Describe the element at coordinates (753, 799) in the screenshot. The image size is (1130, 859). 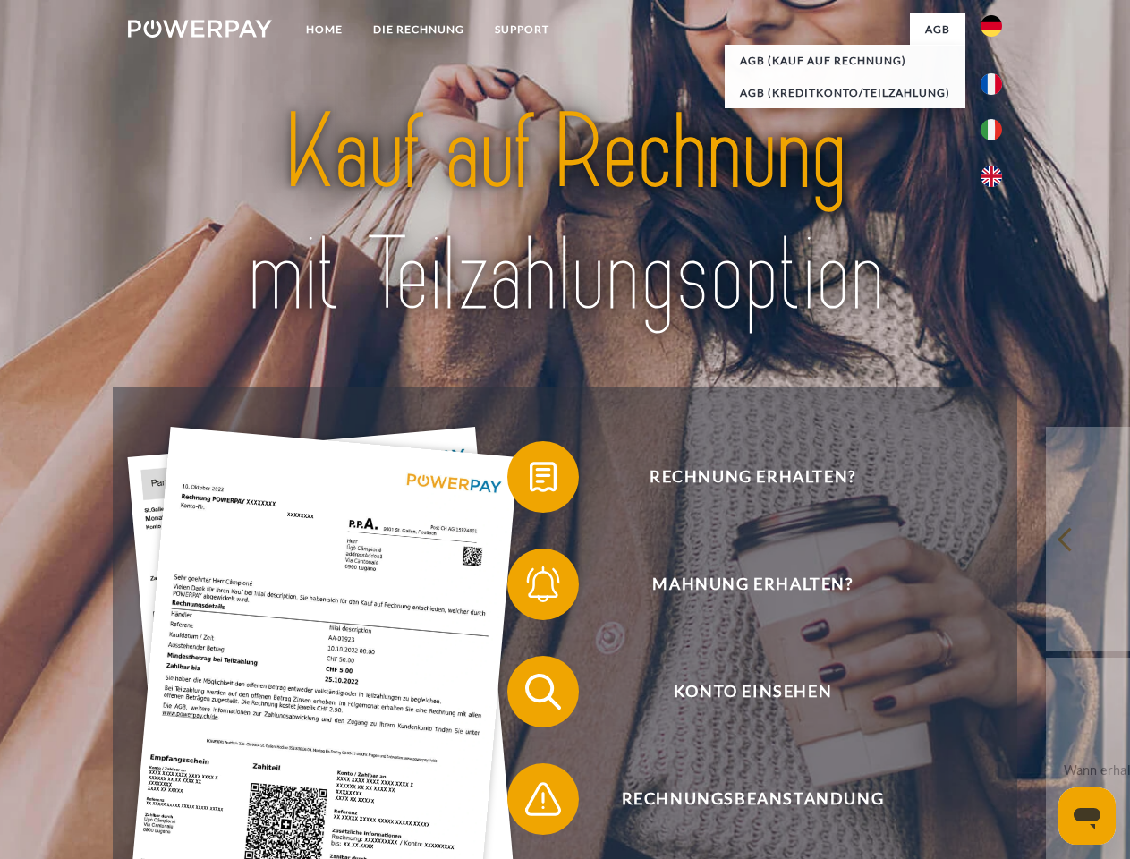
I see `span: Rechnungsbeanstandung` at that location.